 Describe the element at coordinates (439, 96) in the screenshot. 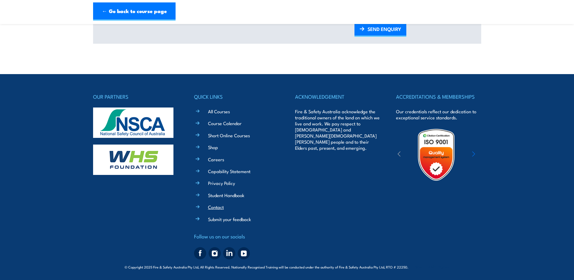

I see `h4: ACCREDITATIONS & MEMBERSHIPS` at that location.